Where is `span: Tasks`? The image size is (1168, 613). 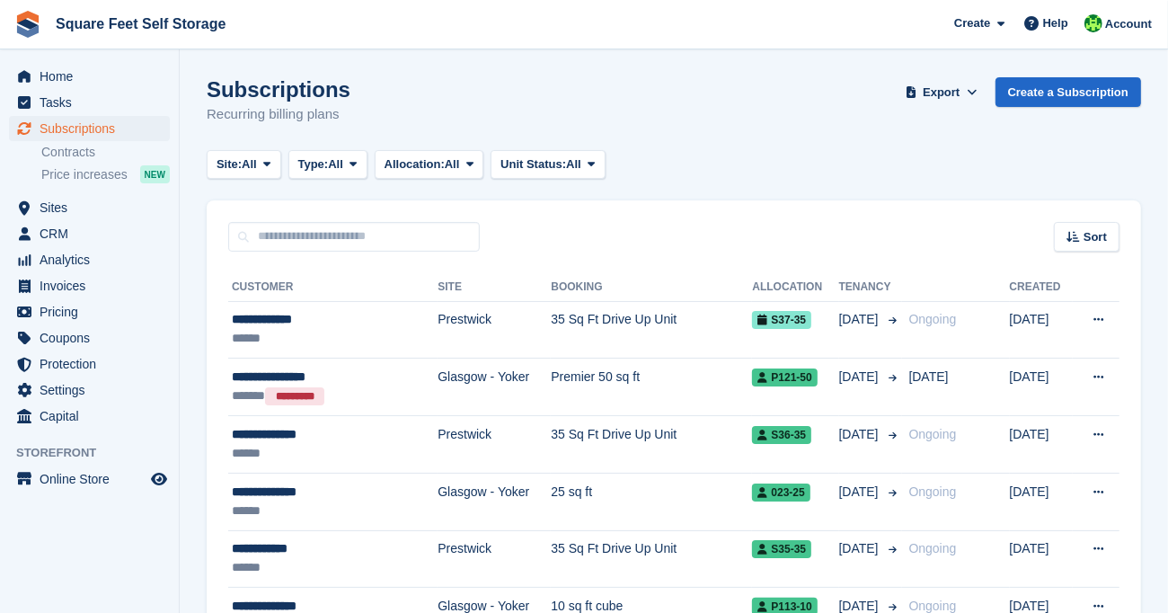 span: Tasks is located at coordinates (93, 102).